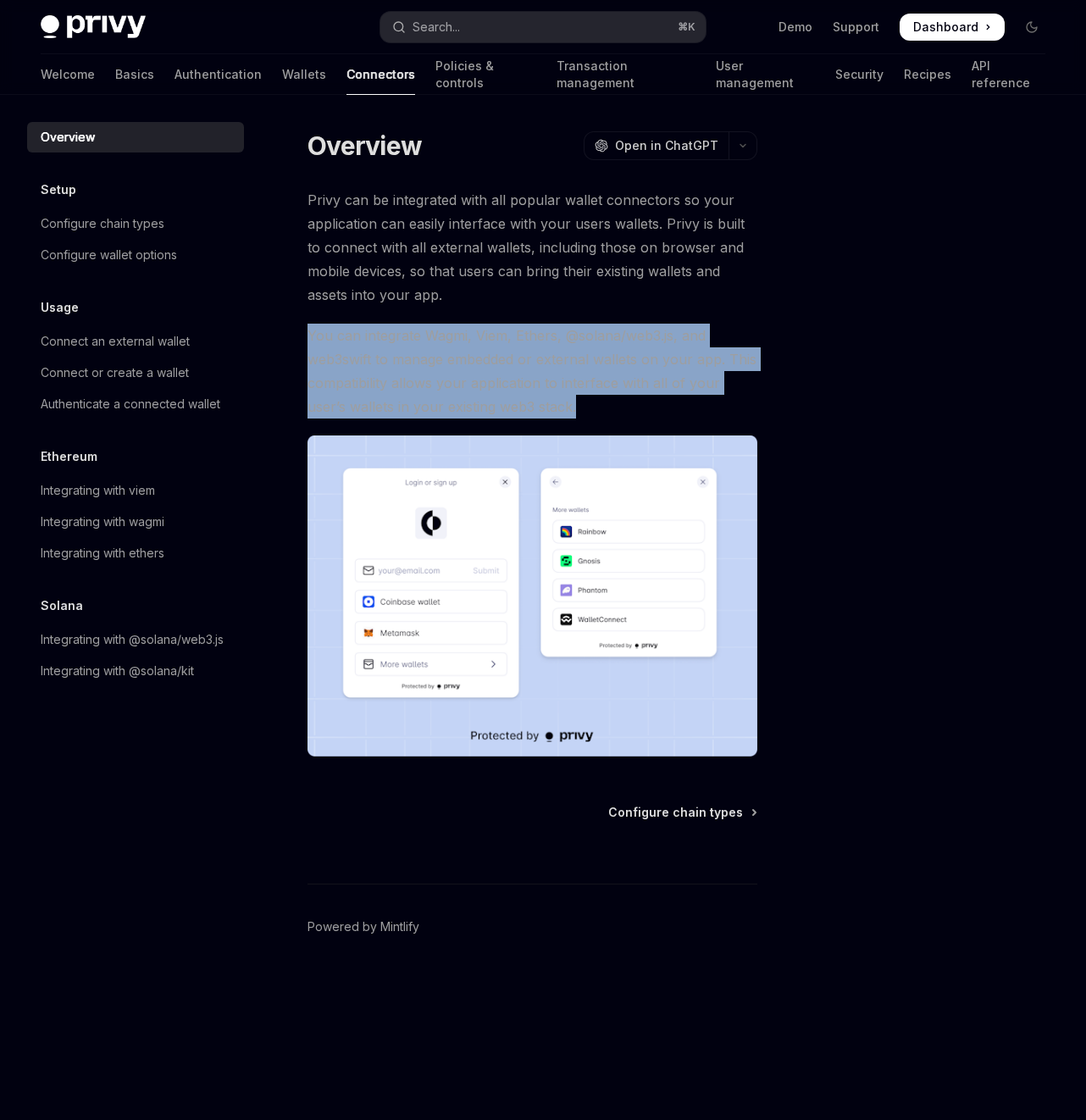 The height and width of the screenshot is (1120, 1086). I want to click on a: Transaction management, so click(626, 75).